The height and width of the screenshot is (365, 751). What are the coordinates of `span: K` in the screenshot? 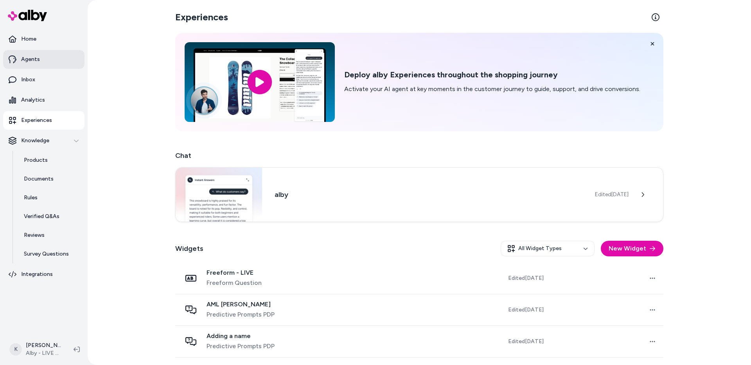 It's located at (16, 350).